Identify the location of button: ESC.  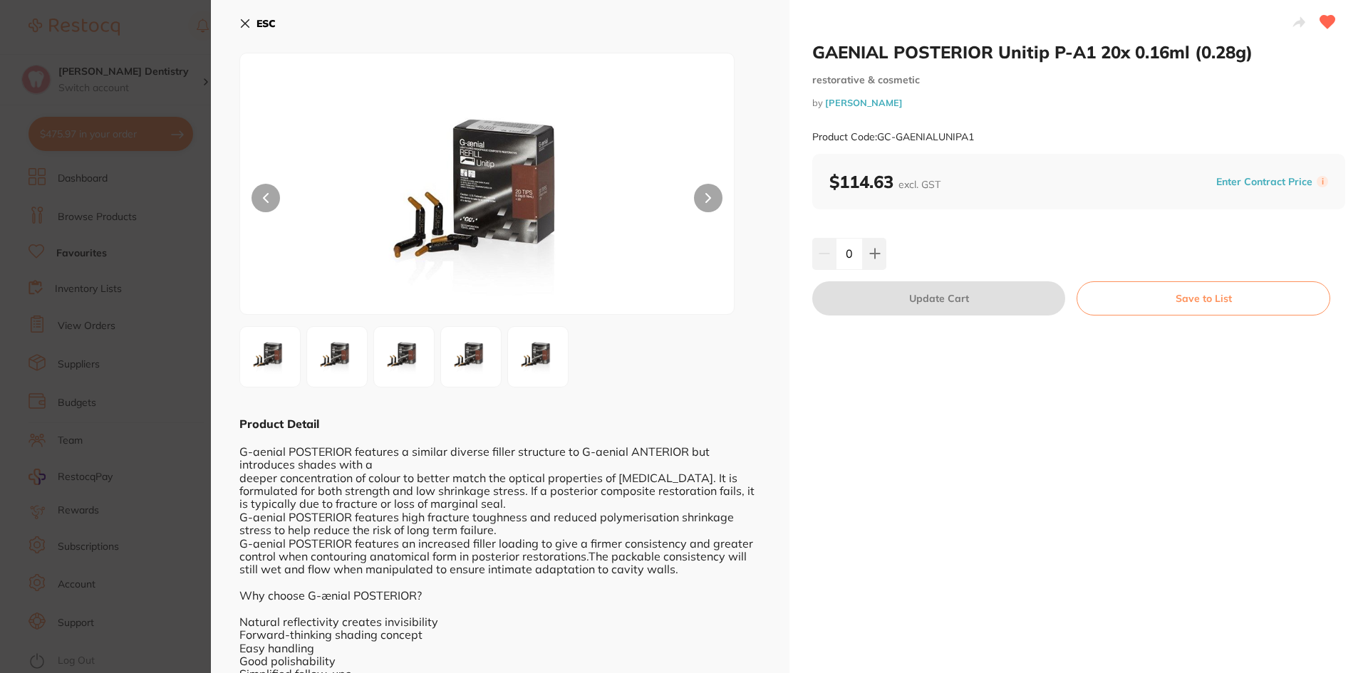
(257, 24).